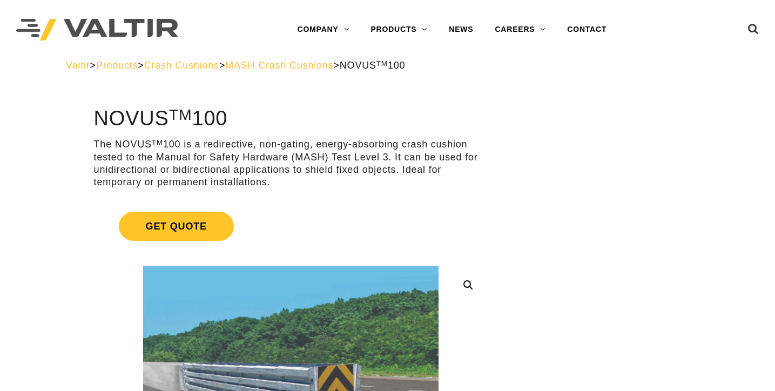 Image resolution: width=775 pixels, height=391 pixels. I want to click on p: The NOVUS 100 is a redirective, non-gating, energy-absorbing crash cushion tested to the Manual f..., so click(290, 164).